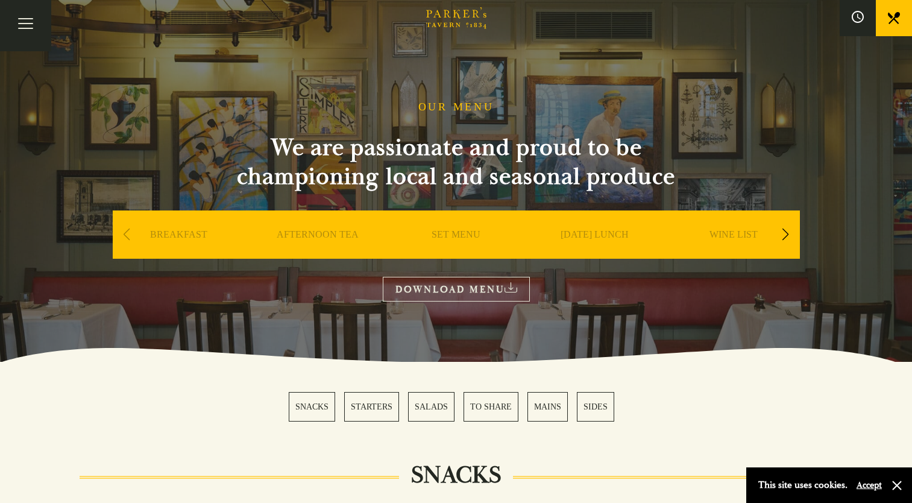 This screenshot has width=912, height=503. I want to click on div: Previous slide, so click(127, 235).